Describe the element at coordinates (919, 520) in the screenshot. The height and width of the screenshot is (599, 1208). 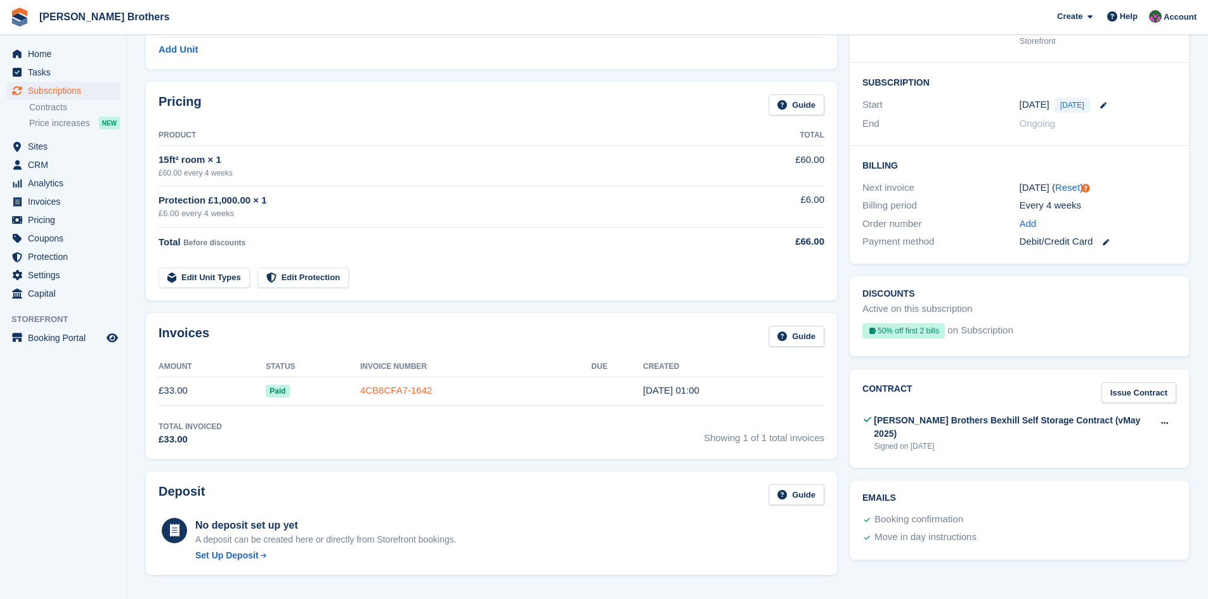
I see `div: Booking confirmation` at that location.